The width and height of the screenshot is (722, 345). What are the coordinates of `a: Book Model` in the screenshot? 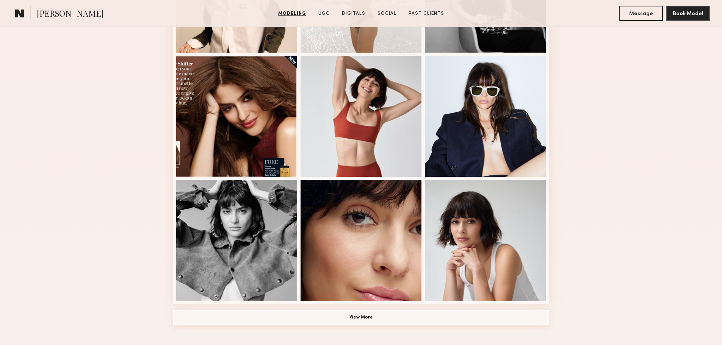 It's located at (688, 13).